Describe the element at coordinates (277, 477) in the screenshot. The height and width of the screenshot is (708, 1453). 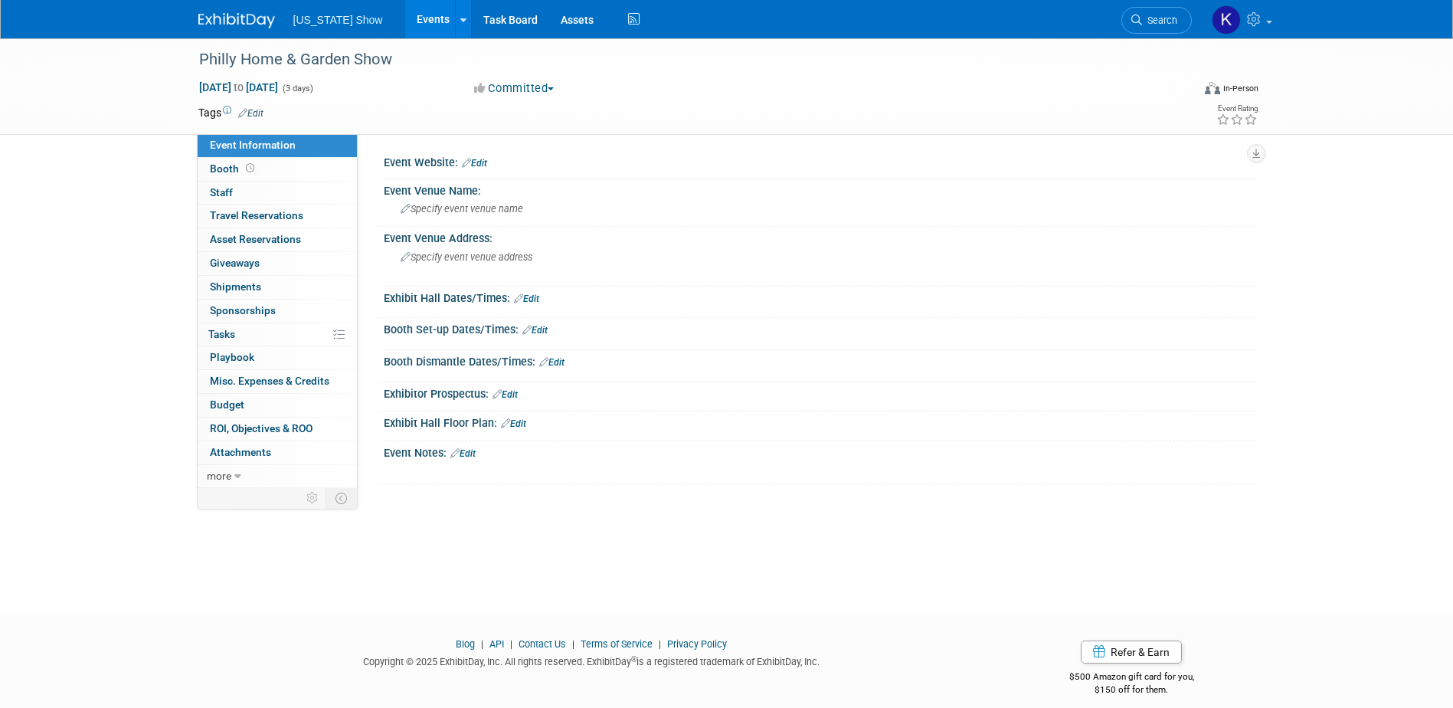
I see `a: more` at that location.